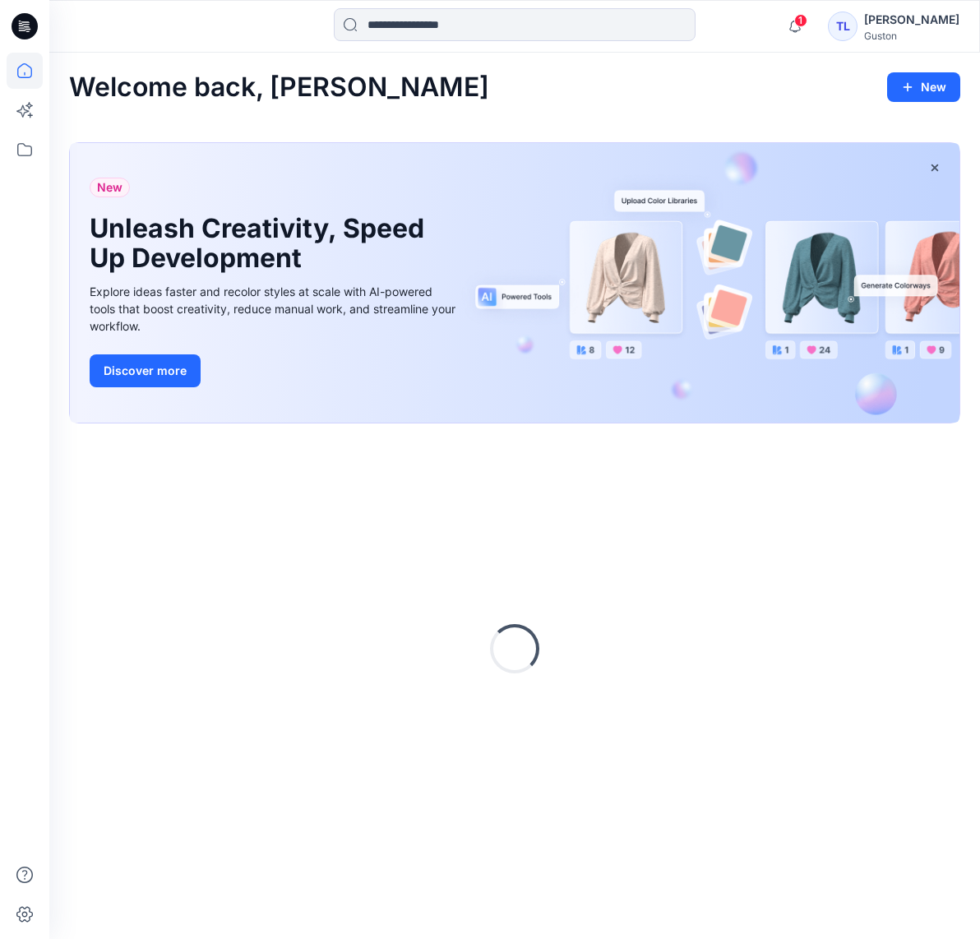  I want to click on div: Guston, so click(912, 35).